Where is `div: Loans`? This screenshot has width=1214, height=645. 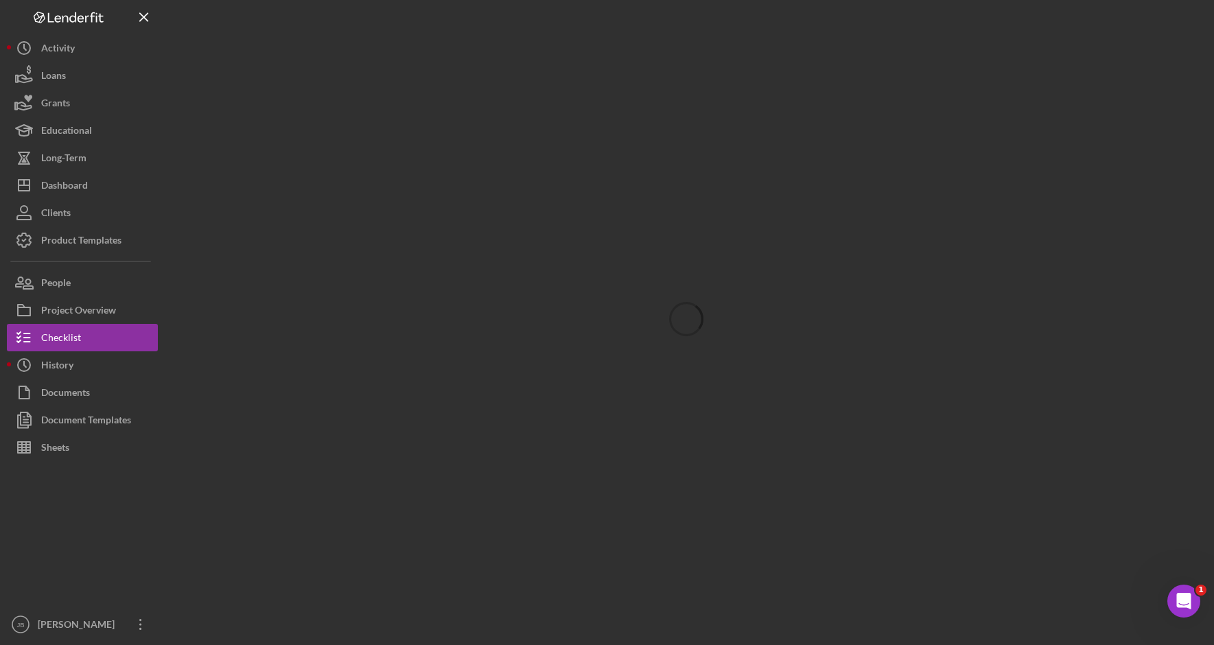 div: Loans is located at coordinates (54, 77).